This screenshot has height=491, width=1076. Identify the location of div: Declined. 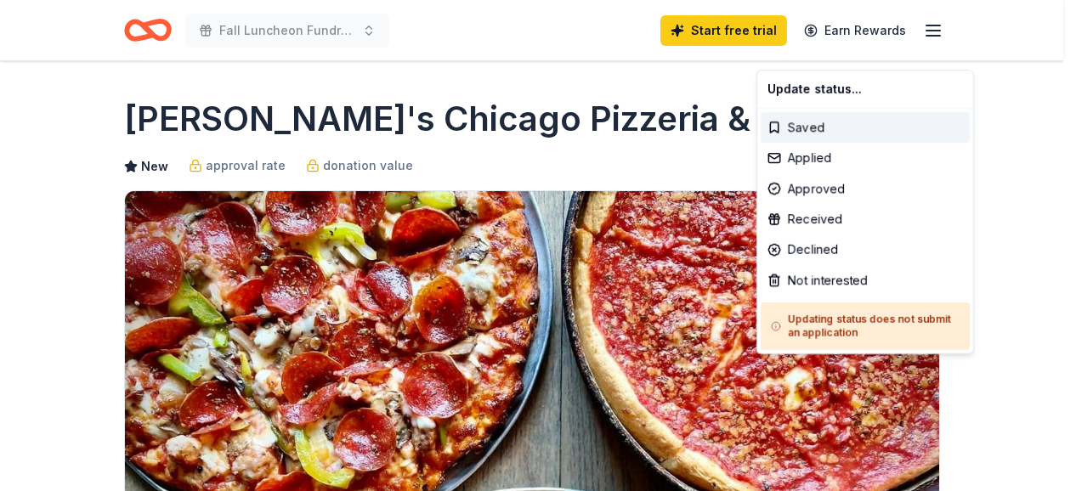
(865, 250).